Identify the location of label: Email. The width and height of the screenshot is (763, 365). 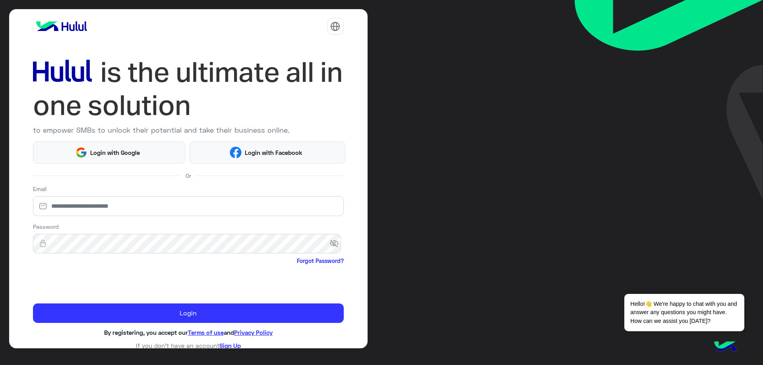
(40, 189).